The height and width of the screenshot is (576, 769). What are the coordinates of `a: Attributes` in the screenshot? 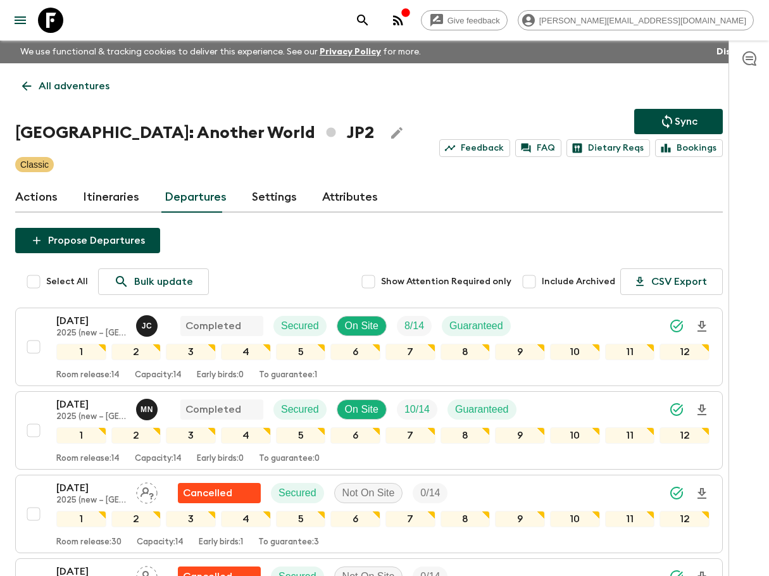 It's located at (350, 197).